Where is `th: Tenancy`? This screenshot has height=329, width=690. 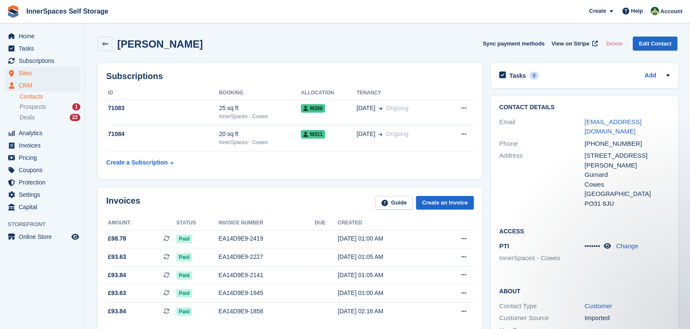 th: Tenancy is located at coordinates (400, 93).